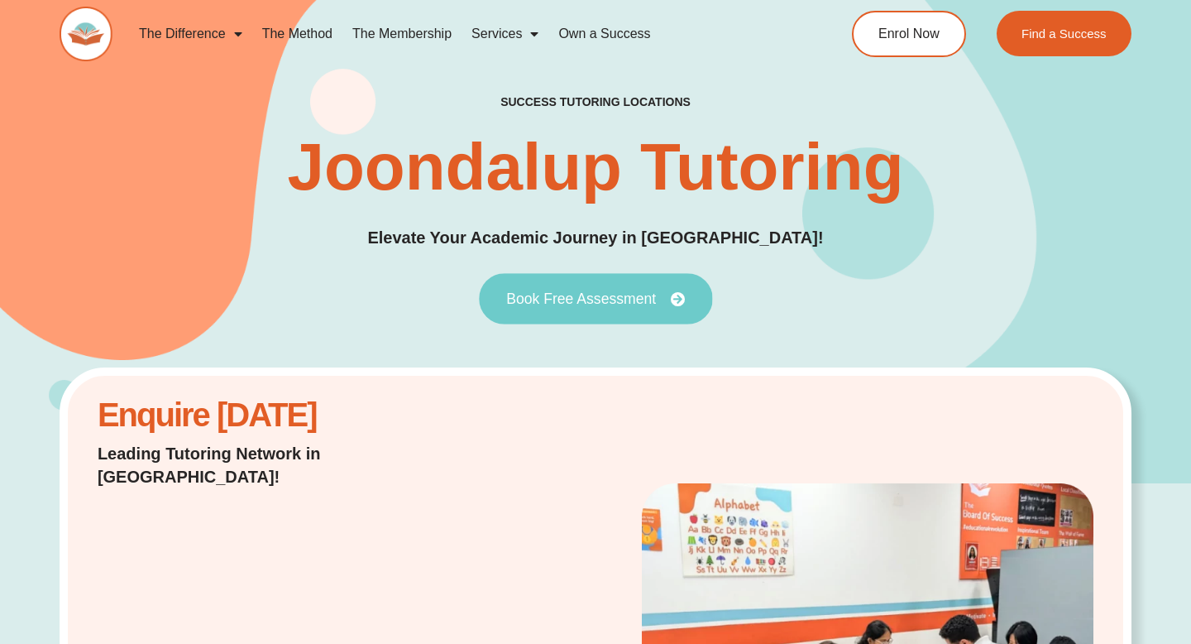  I want to click on span: Enrol Now, so click(909, 34).